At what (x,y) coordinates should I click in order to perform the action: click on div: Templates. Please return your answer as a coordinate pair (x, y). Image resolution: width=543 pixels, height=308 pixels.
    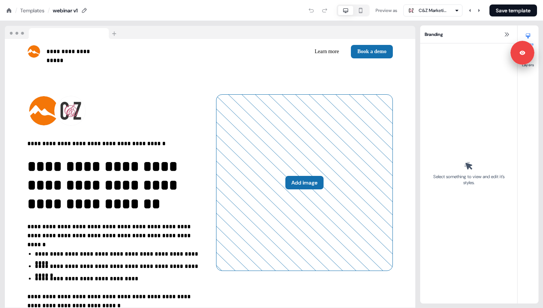
    Looking at the image, I should click on (32, 10).